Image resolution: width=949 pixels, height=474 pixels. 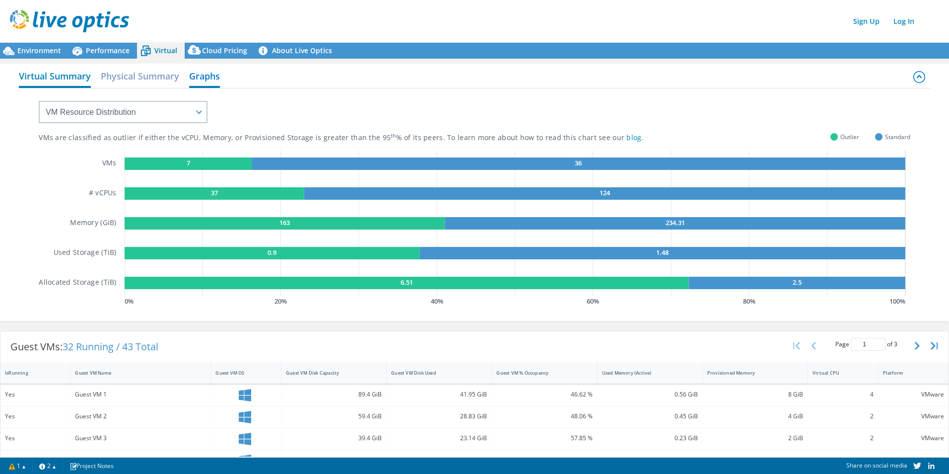 I want to click on h2: Graphs, so click(x=205, y=77).